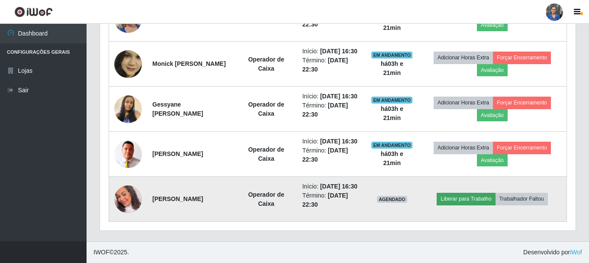  Describe the element at coordinates (553, 252) in the screenshot. I see `span: Desenvolvido por` at that location.